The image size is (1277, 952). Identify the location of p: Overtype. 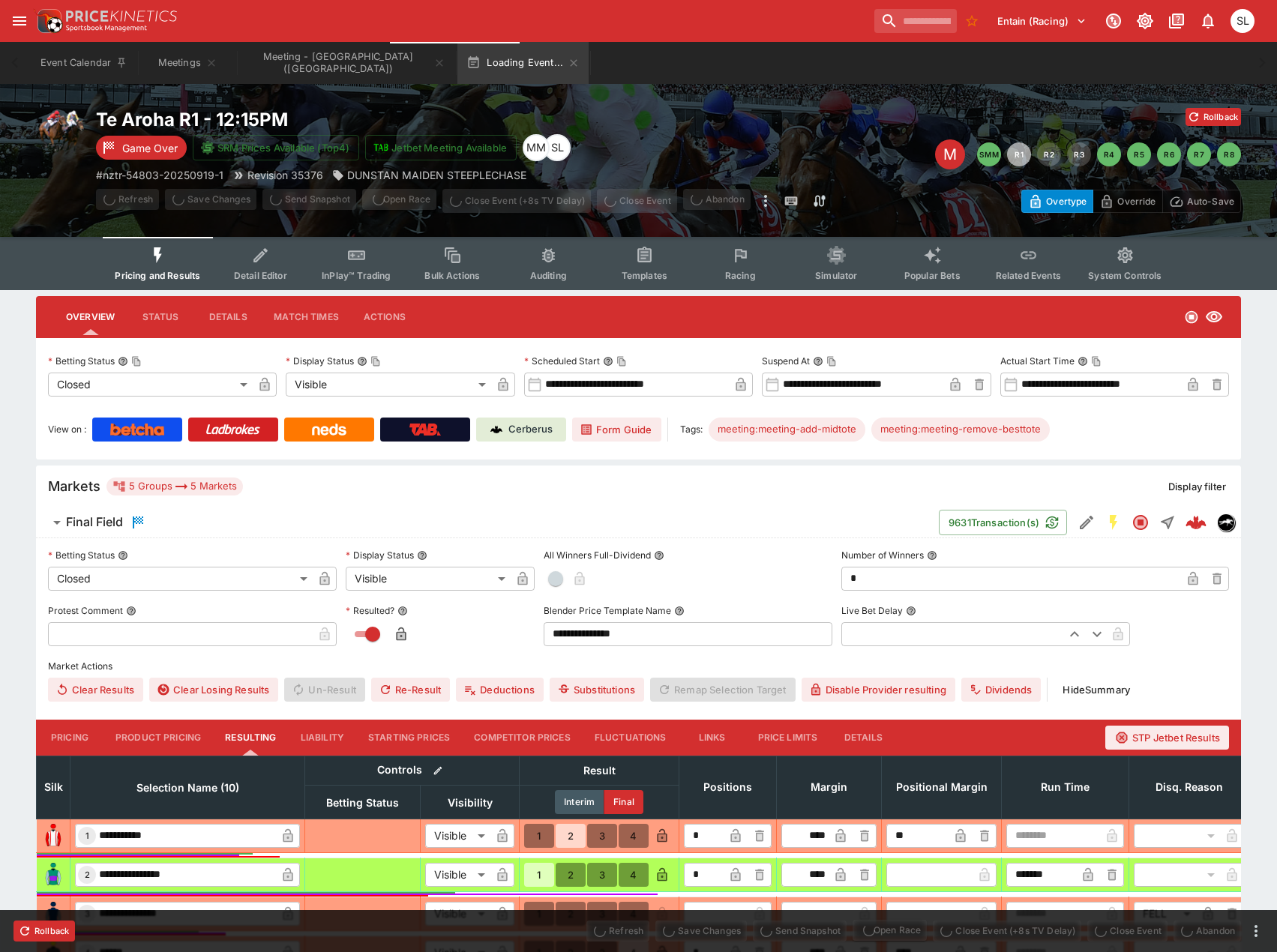
(1066, 201).